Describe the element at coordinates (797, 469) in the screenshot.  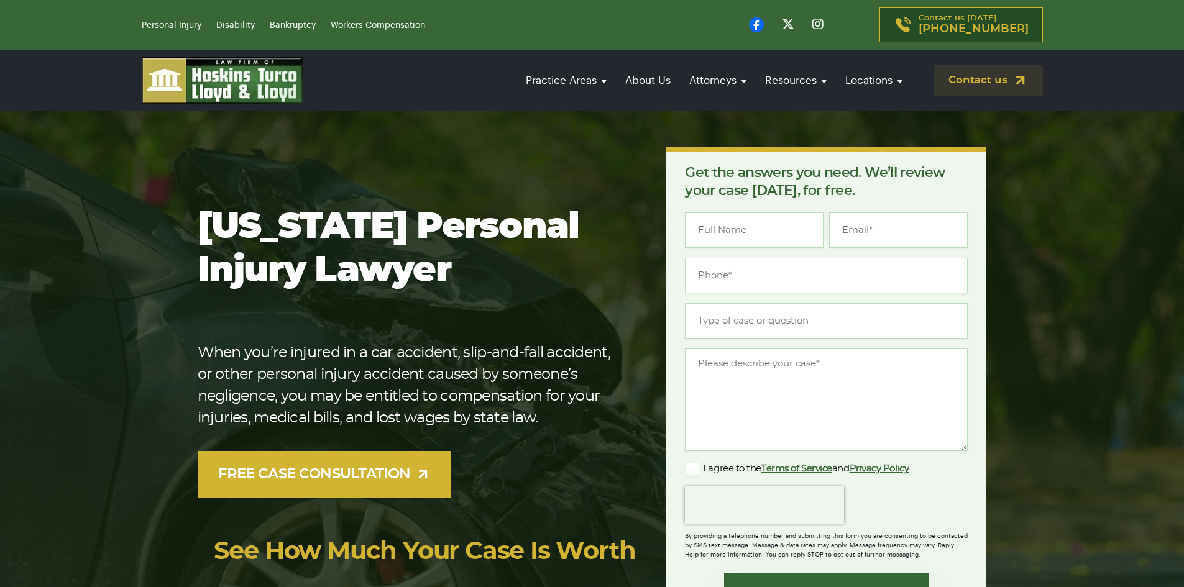
I see `a: Terms of Service` at that location.